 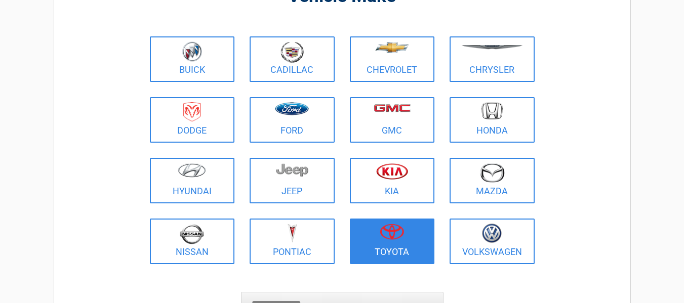 I want to click on a: Honda, so click(x=492, y=120).